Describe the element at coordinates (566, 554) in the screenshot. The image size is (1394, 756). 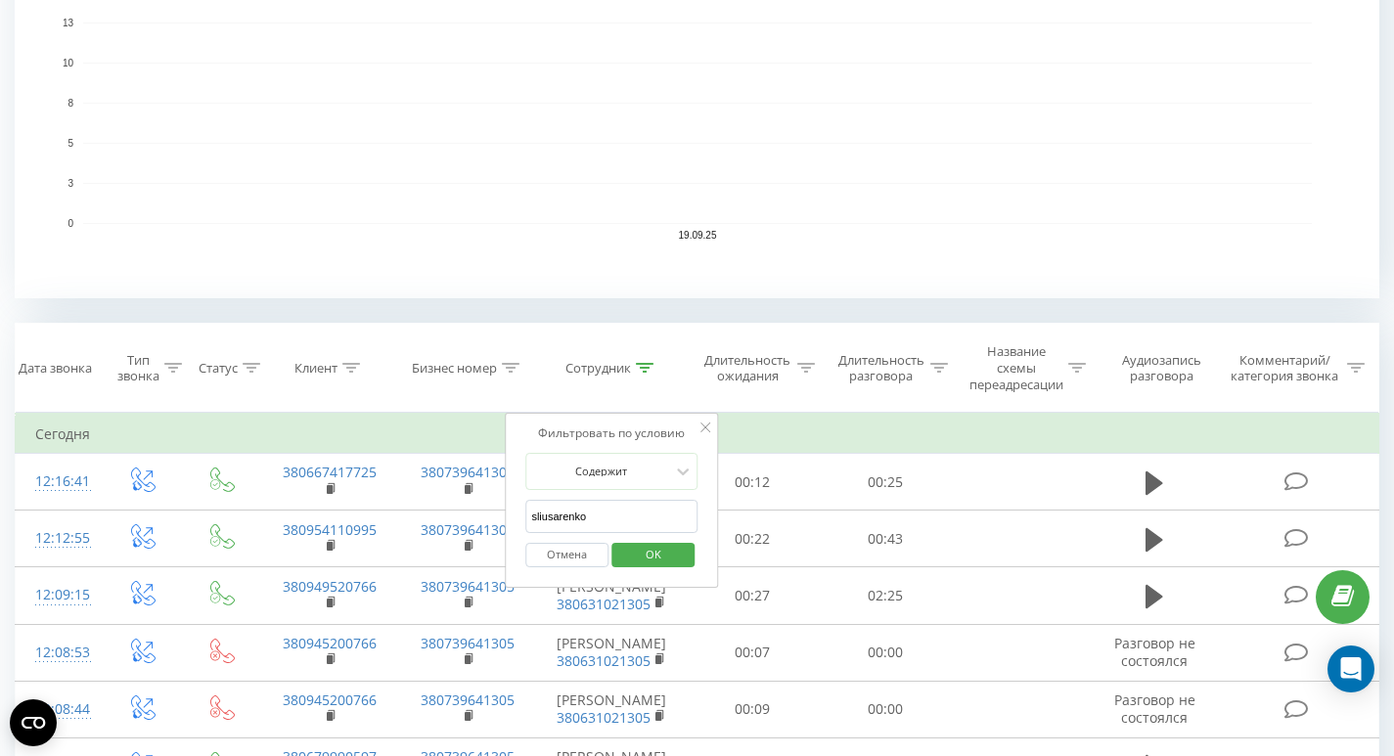
I see `button: Отмена` at that location.